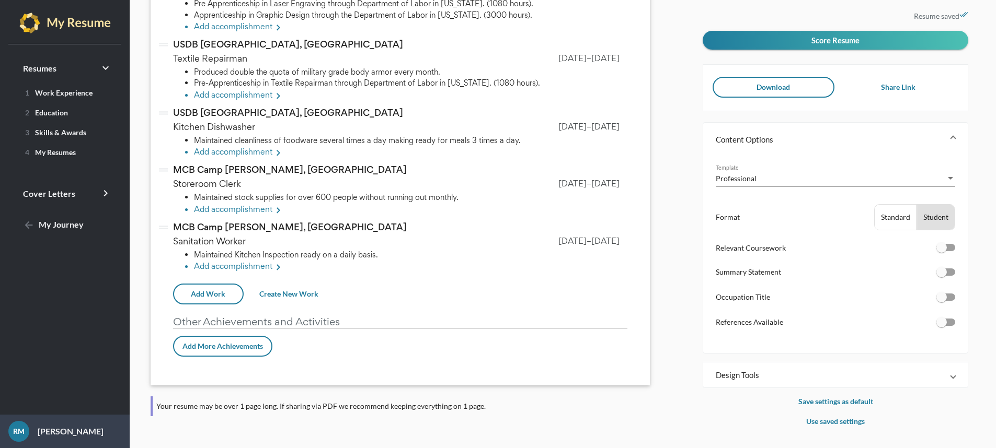  What do you see at coordinates (27, 92) in the screenshot?
I see `span: 1` at bounding box center [27, 92].